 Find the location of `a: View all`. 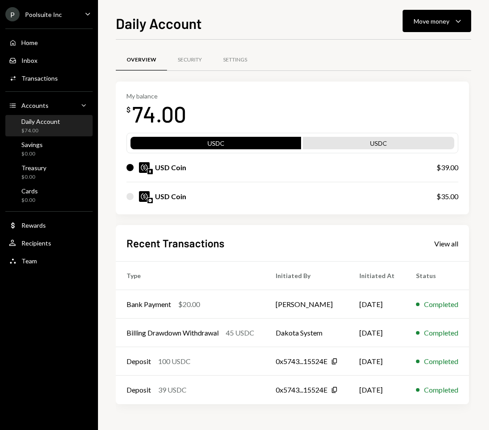

a: View all is located at coordinates (446, 243).